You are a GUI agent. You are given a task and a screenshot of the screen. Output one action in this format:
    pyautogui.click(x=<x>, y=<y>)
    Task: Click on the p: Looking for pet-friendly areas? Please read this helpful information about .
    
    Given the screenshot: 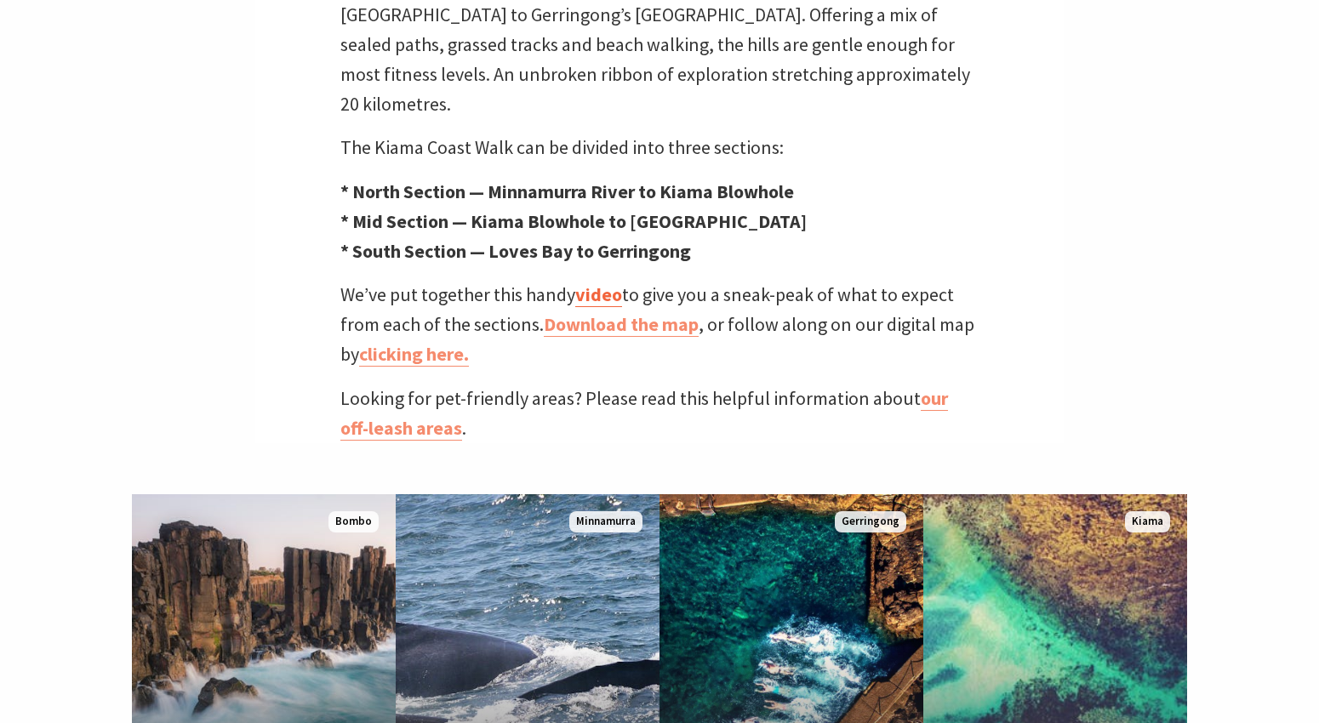 What is the action you would take?
    pyautogui.click(x=660, y=414)
    